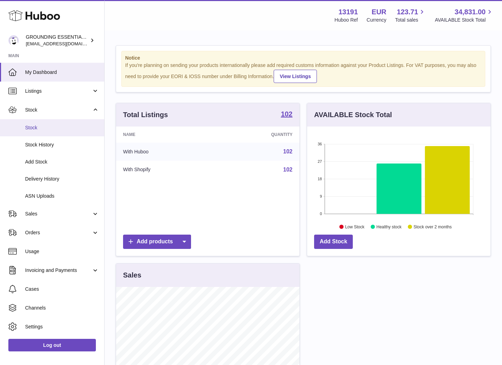 The height and width of the screenshot is (365, 502). Describe the element at coordinates (410, 15) in the screenshot. I see `a: 123.71 Total sales` at that location.